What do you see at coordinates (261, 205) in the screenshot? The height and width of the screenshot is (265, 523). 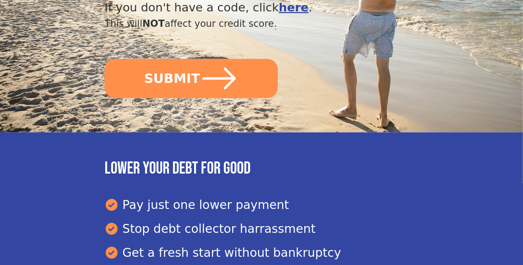 I see `div: Pay just one lower payment` at bounding box center [261, 205].